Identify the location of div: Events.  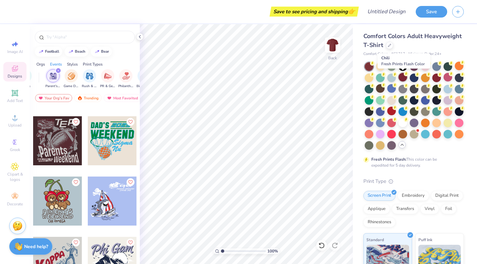
(56, 64).